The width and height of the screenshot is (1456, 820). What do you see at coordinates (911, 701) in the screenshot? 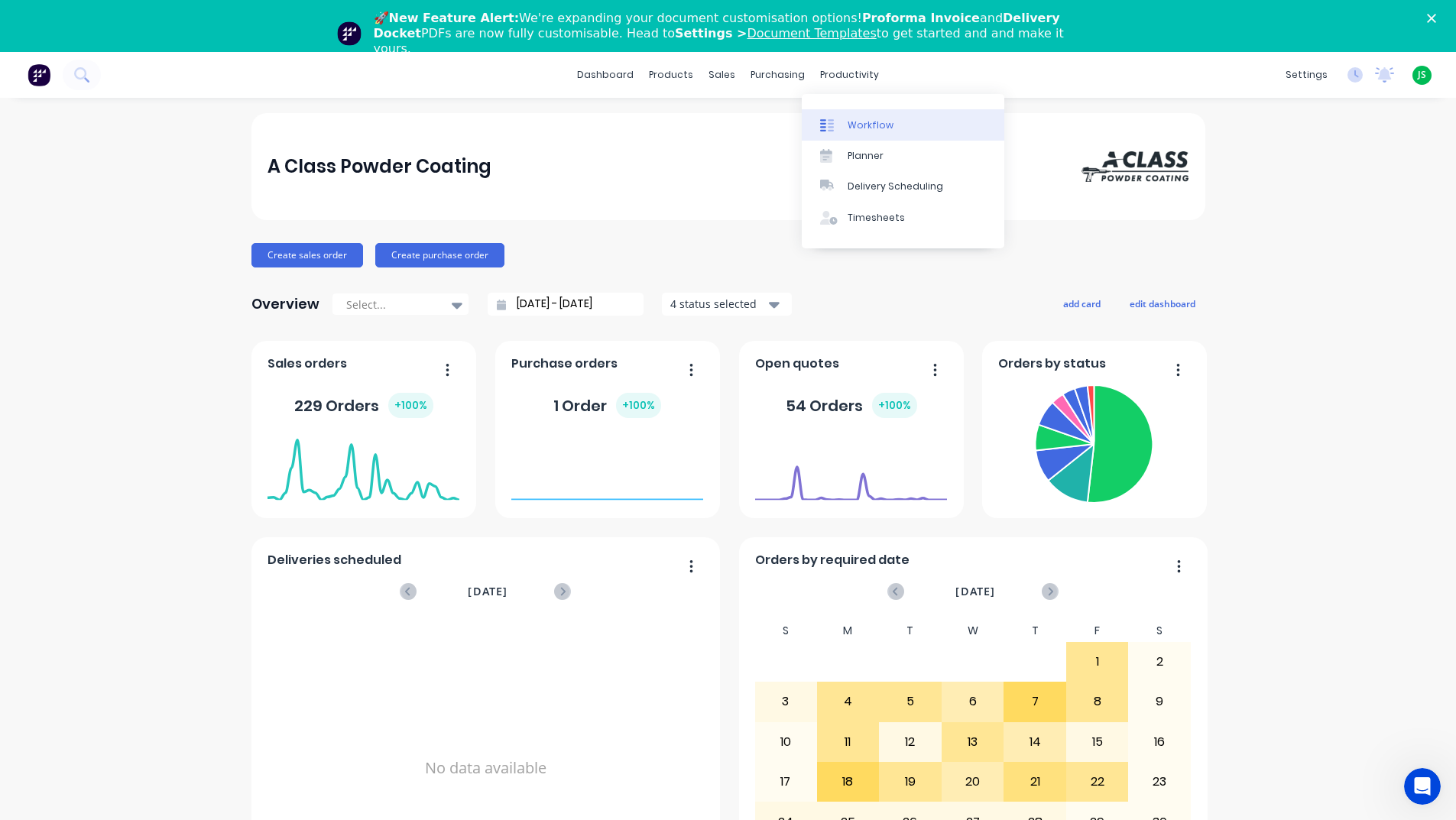
I see `div: 5` at bounding box center [911, 701].